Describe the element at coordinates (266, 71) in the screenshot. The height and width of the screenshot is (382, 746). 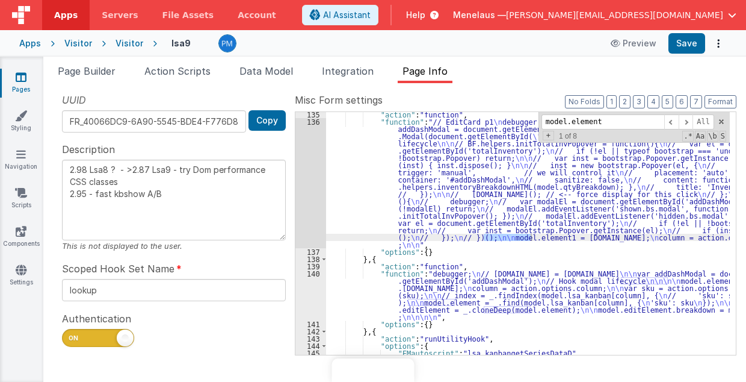
I see `span: Data Model` at that location.